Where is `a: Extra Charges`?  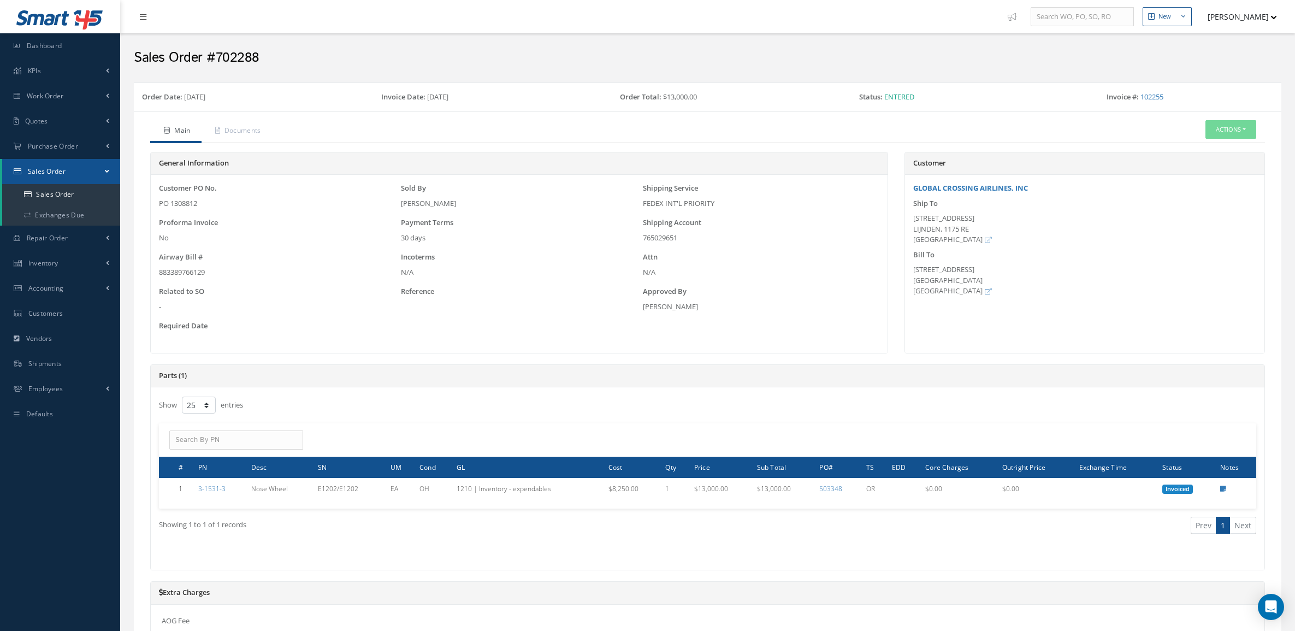
a: Extra Charges is located at coordinates (184, 592).